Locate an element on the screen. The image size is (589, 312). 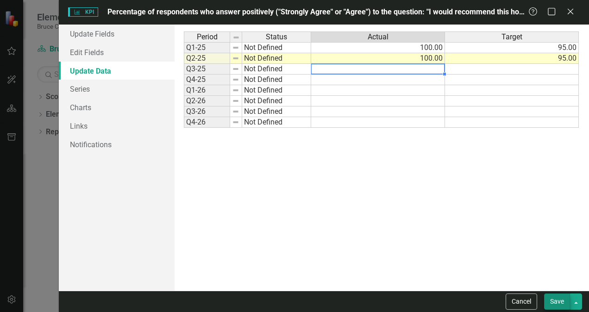
button: Cancel is located at coordinates (521, 301).